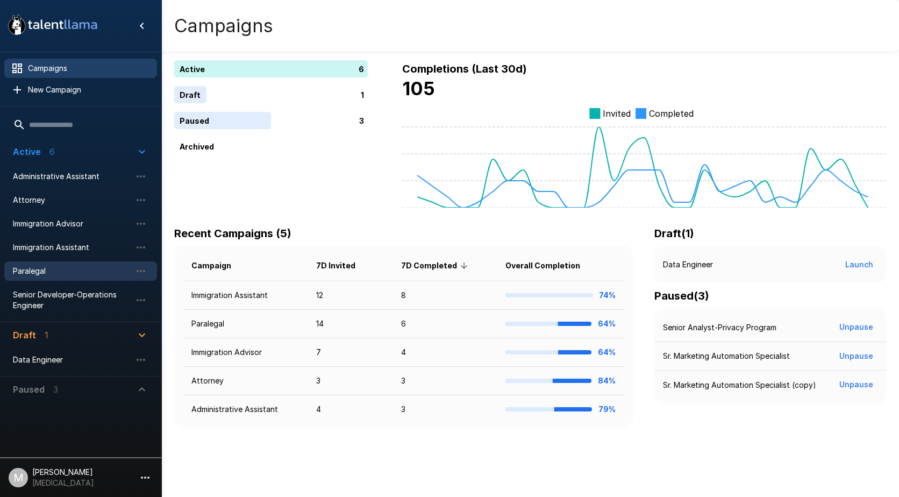  I want to click on p: Data Engineer, so click(688, 265).